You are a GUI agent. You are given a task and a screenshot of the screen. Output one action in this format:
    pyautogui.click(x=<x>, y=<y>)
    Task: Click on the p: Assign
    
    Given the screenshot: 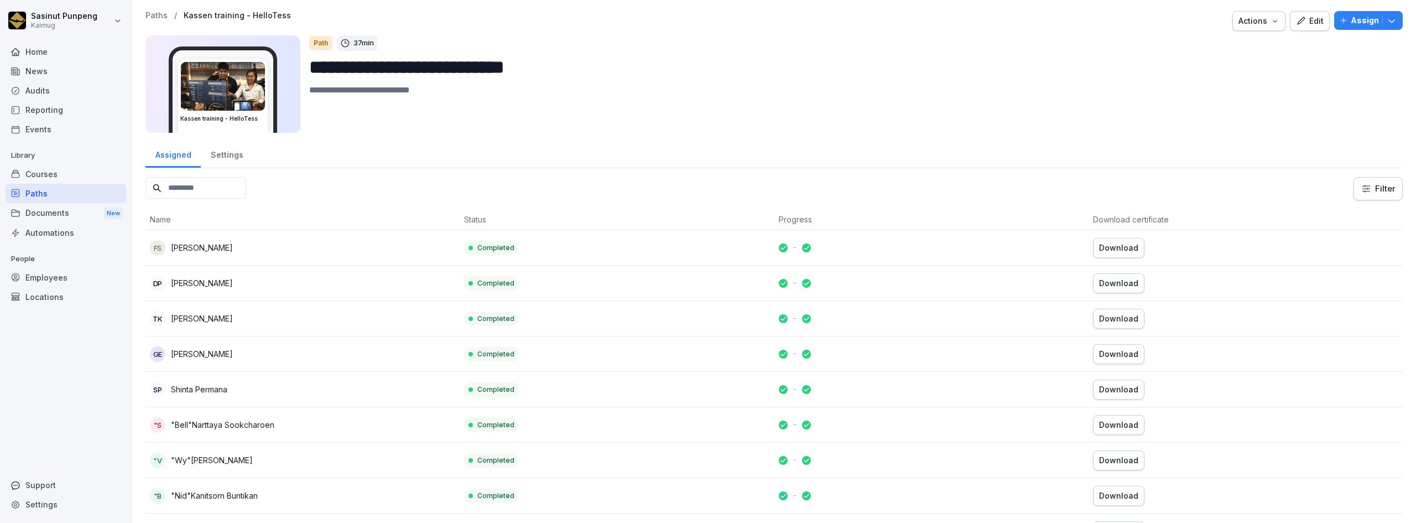 What is the action you would take?
    pyautogui.click(x=1364, y=20)
    